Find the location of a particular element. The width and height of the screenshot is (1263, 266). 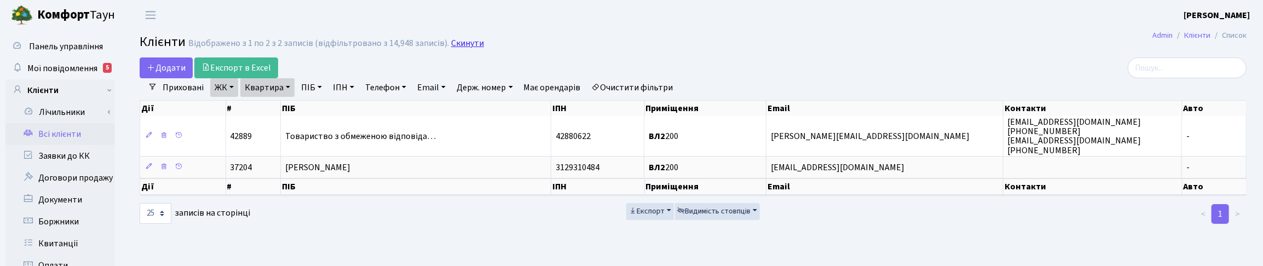

span: 42889 is located at coordinates (241, 136).